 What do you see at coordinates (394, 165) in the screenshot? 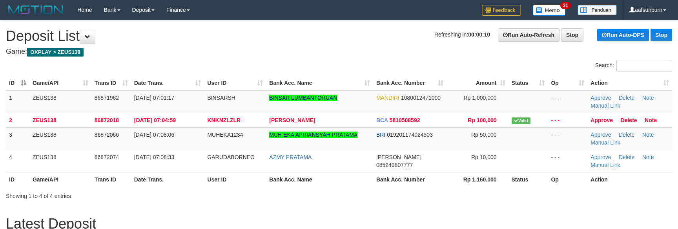
I see `span: Copy 085249807777 to clipboard` at bounding box center [394, 165].